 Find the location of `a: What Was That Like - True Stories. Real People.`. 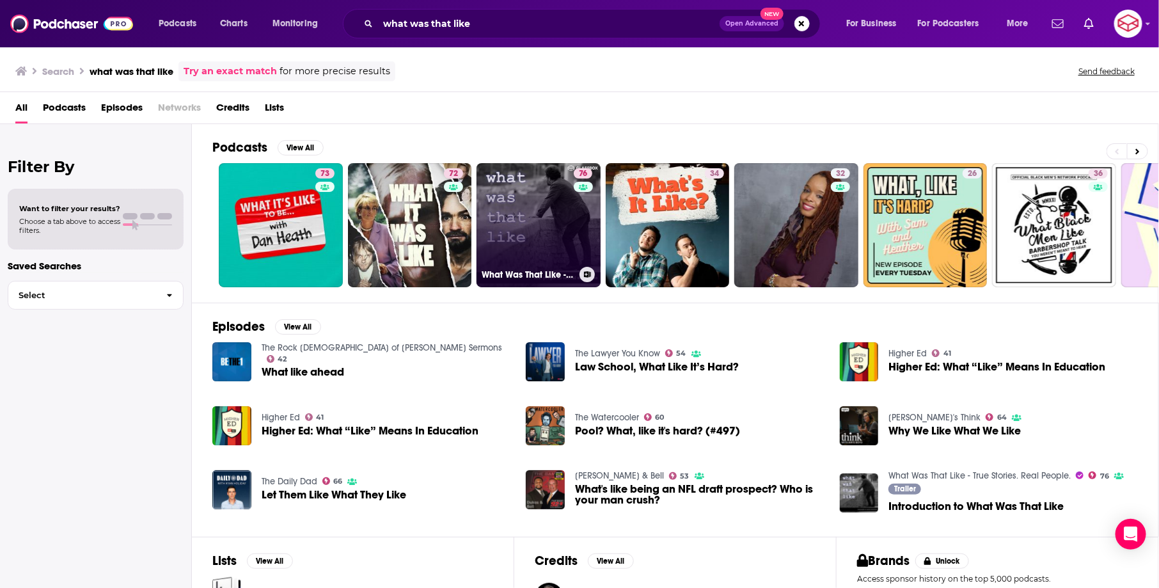

a: What Was That Like - True Stories. Real People. is located at coordinates (980, 475).